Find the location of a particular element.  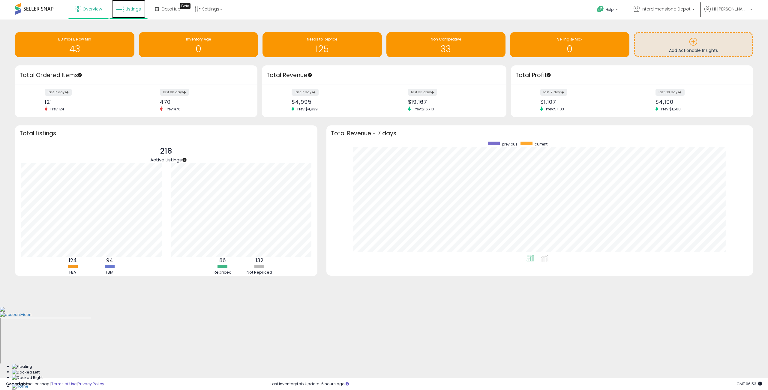

h3: Total Revenue - 7 days is located at coordinates (540, 133).